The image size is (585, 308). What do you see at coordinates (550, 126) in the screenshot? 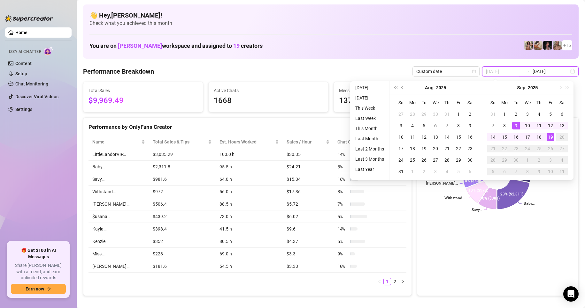
I see `td: 2025-09-12` at bounding box center [550, 126].